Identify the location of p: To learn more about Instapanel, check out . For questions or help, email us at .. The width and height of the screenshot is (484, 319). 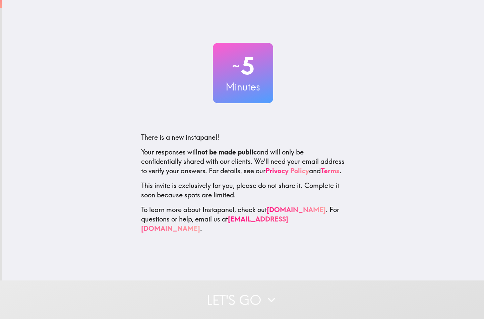
(243, 219).